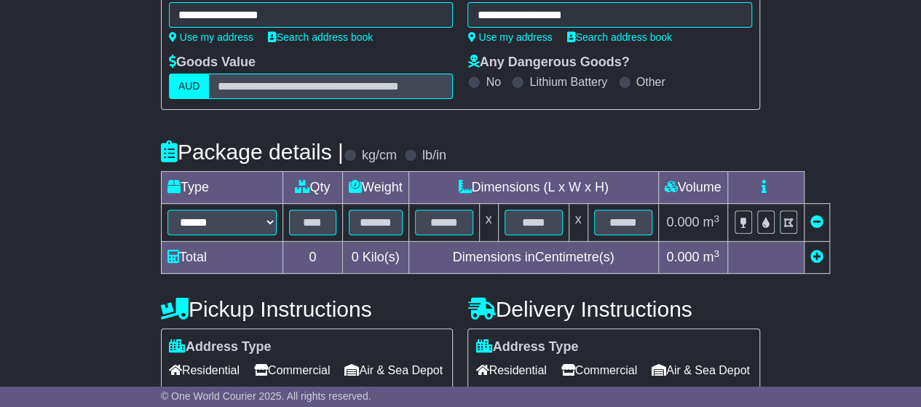  Describe the element at coordinates (548, 63) in the screenshot. I see `label: Any Dangerous Goods?` at that location.